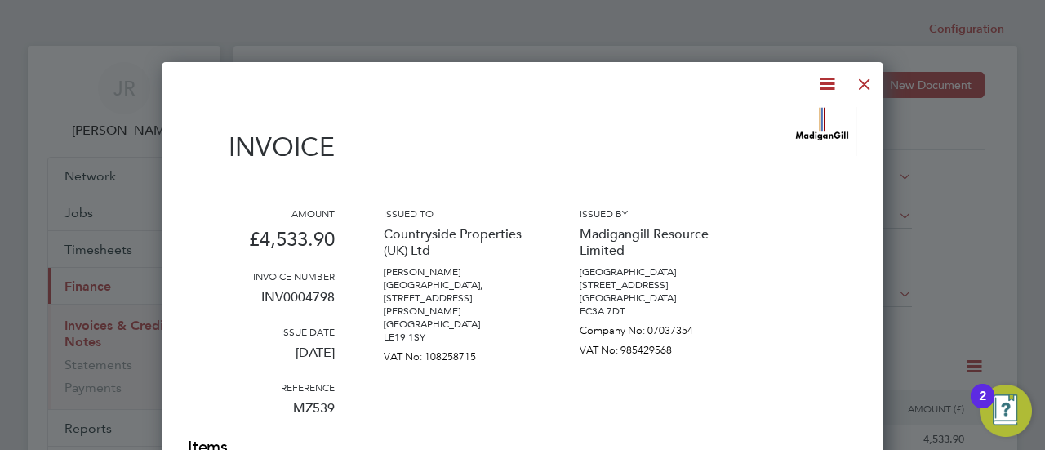  Describe the element at coordinates (457, 213) in the screenshot. I see `h3: Issued to` at that location.